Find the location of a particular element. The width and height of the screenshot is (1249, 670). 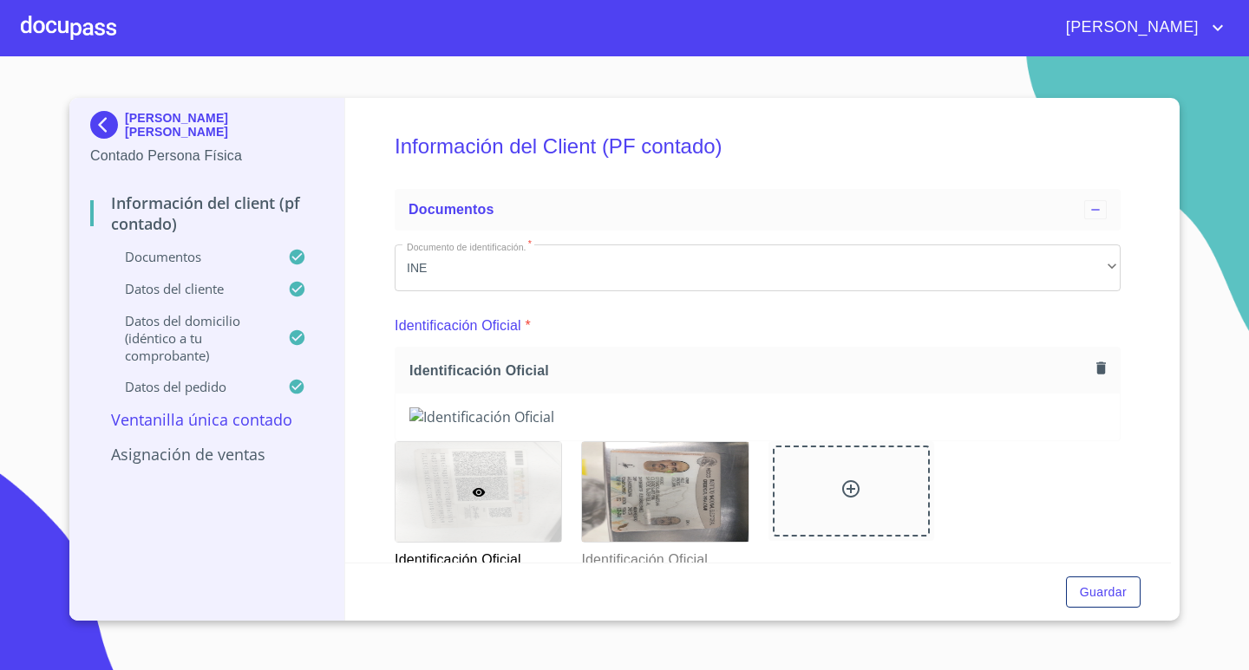

p: Datos del domicilio (idéntico a tu comprobante) is located at coordinates (189, 338).